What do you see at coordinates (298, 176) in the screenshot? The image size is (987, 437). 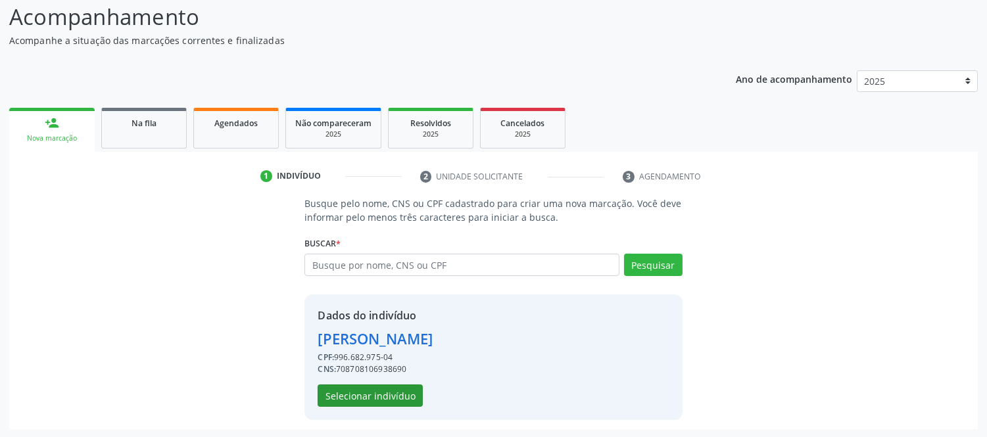 I see `div: Indivíduo` at bounding box center [298, 176].